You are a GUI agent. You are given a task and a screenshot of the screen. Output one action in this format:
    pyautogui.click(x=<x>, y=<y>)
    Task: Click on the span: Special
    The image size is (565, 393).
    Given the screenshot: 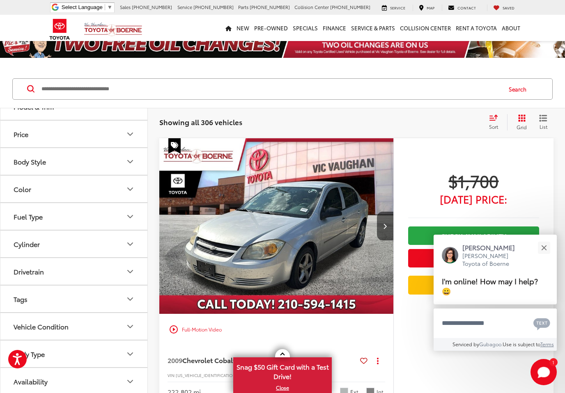 What is the action you would take?
    pyautogui.click(x=174, y=146)
    